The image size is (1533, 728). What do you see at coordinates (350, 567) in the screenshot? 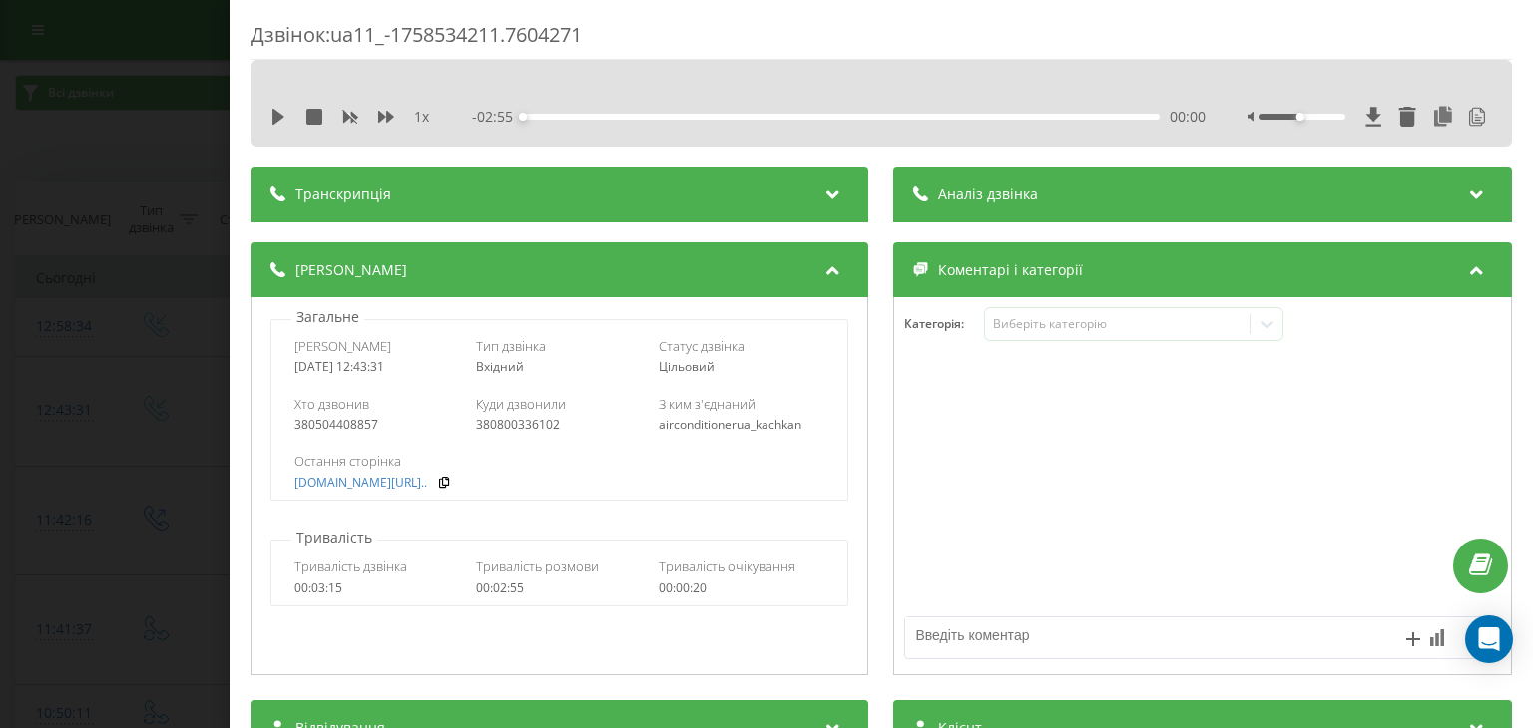
I see `span: Тривалість дзвінка` at bounding box center [350, 567].